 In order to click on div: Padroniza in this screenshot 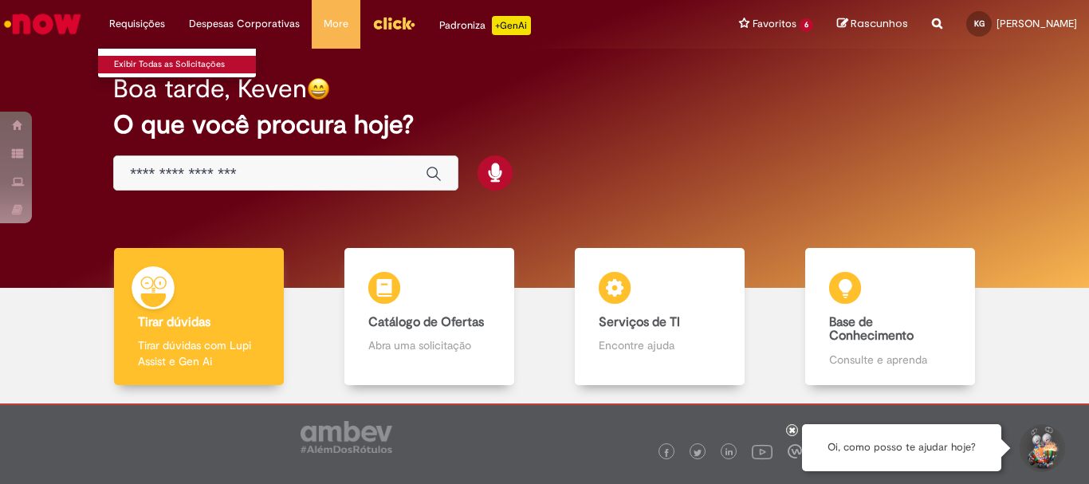, I will do `click(485, 26)`.